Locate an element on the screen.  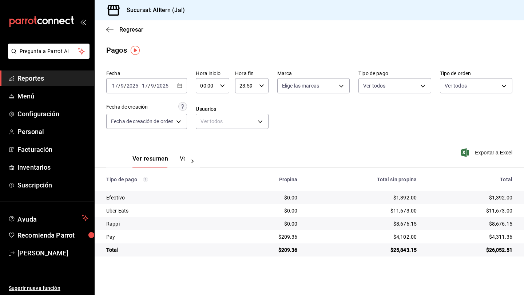
div: $4,102.00 is located at coordinates (363, 237).